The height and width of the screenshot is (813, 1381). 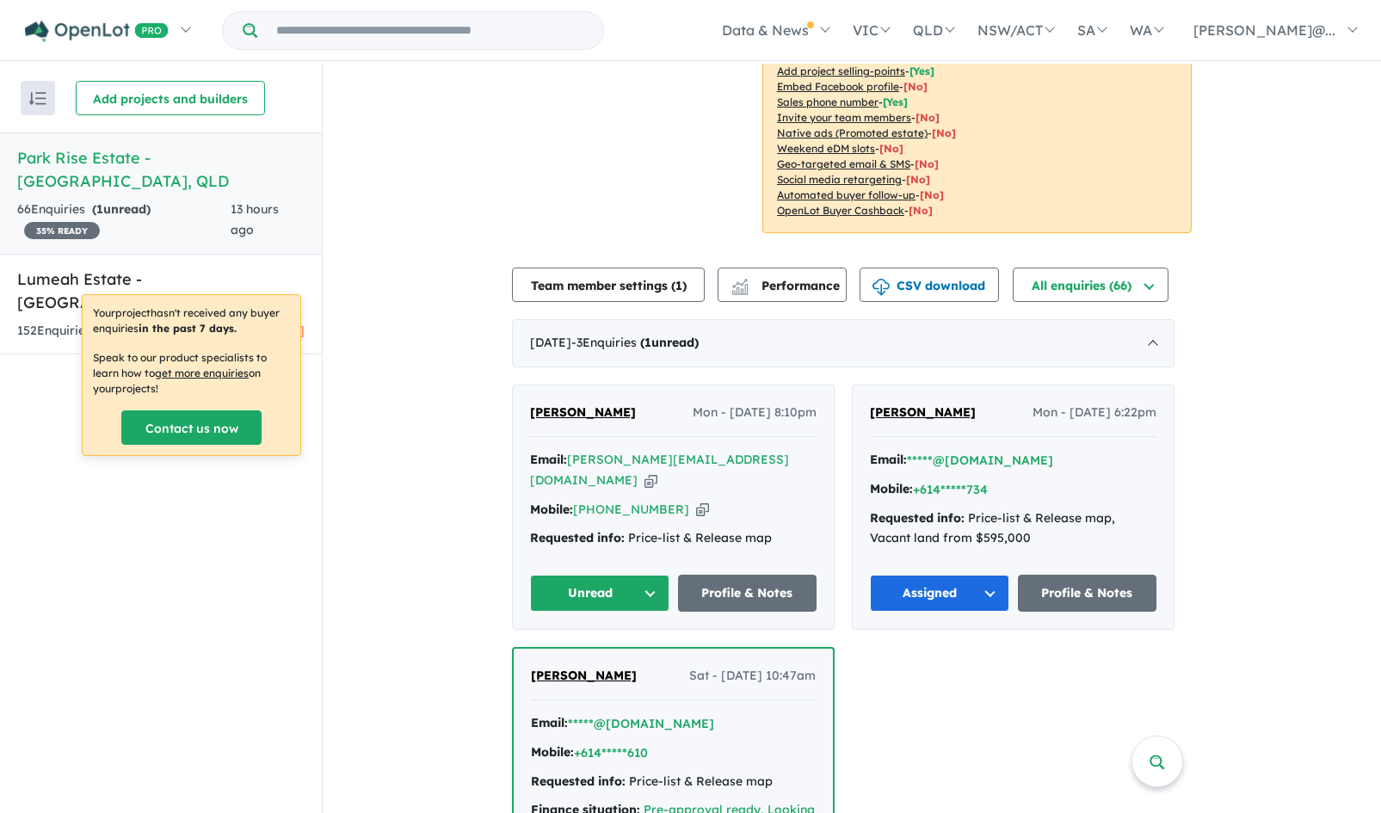 What do you see at coordinates (38, 98) in the screenshot?
I see `img: sort.svg` at bounding box center [38, 98].